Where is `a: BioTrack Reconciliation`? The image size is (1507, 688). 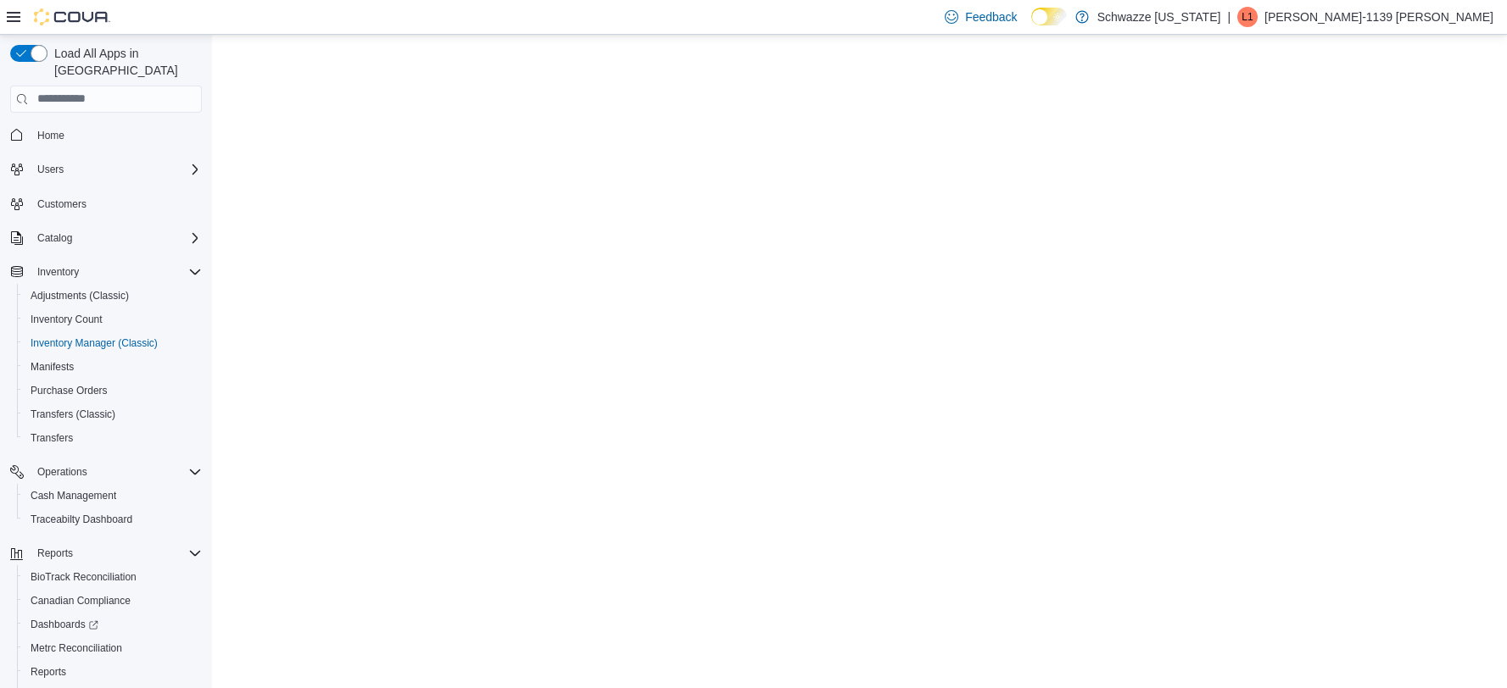
a: BioTrack Reconciliation is located at coordinates (83, 577).